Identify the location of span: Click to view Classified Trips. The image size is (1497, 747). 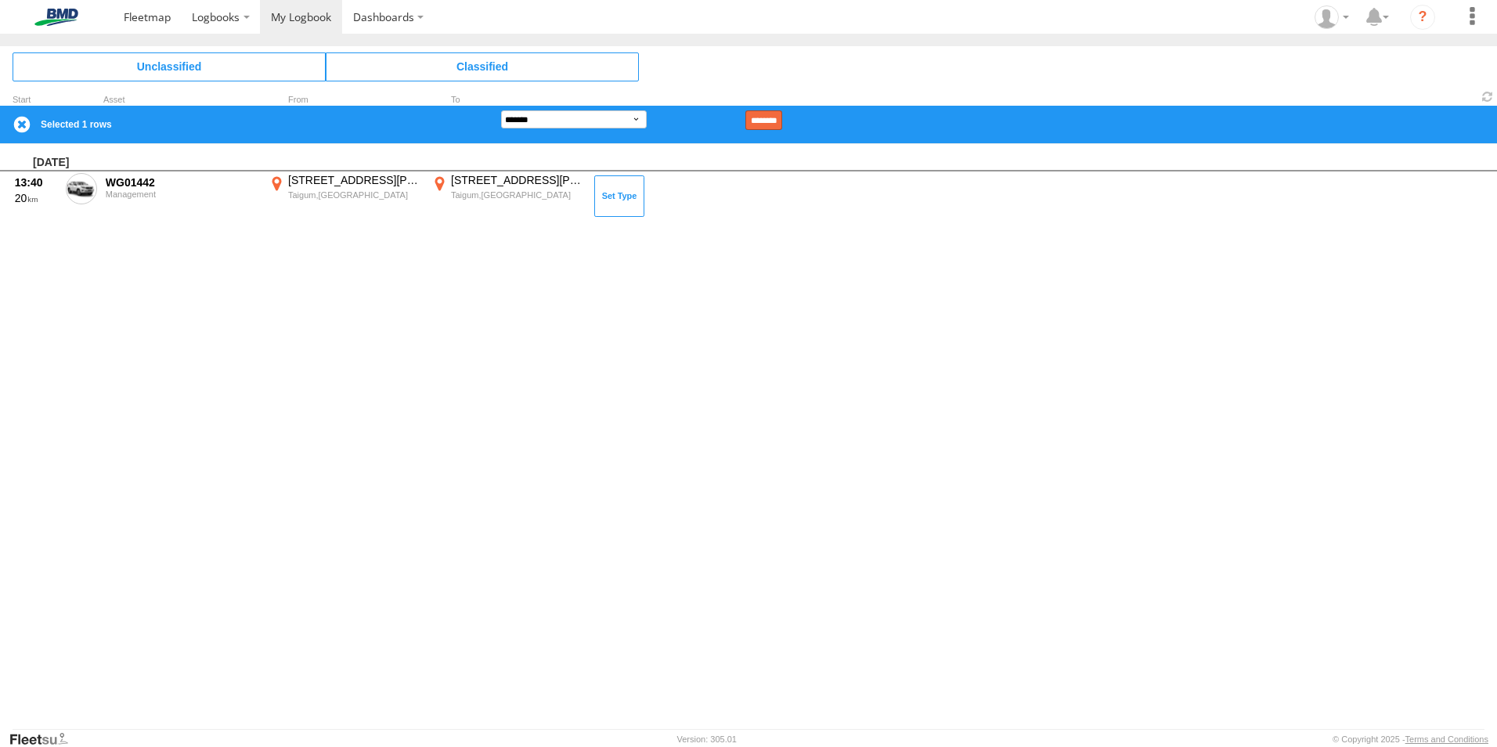
(482, 67).